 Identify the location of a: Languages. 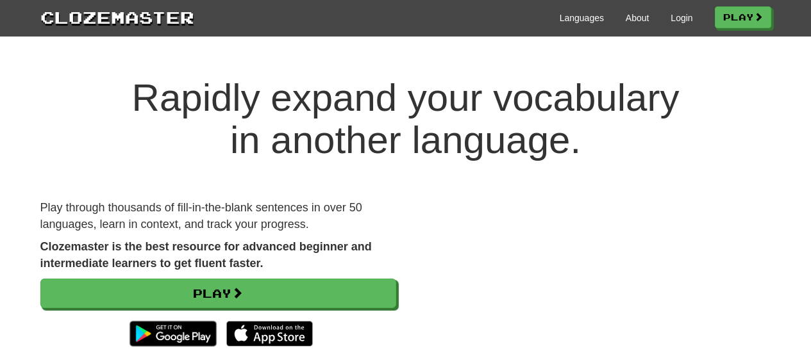
(581, 18).